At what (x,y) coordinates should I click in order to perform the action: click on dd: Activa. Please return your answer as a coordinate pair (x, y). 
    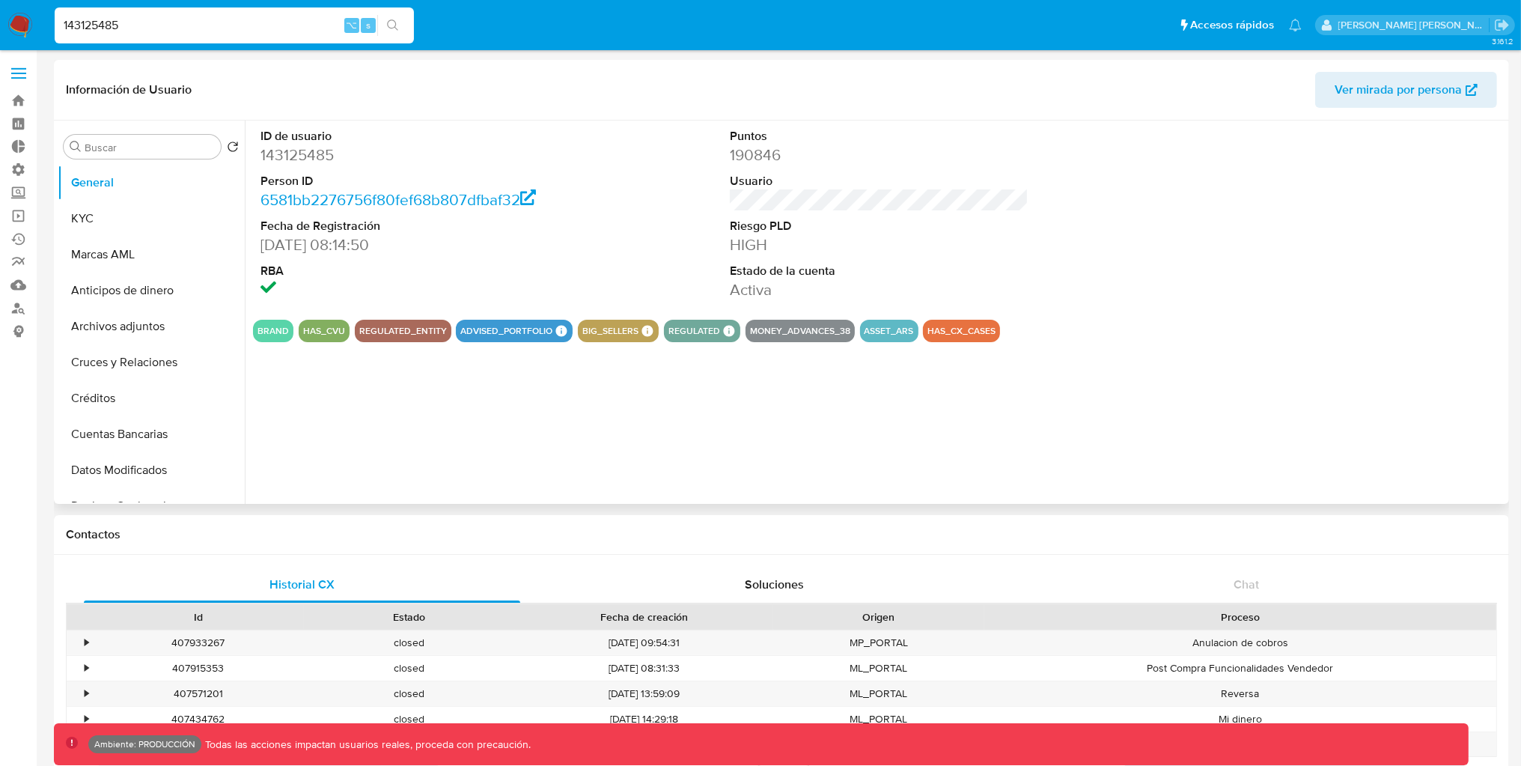
    Looking at the image, I should click on (879, 290).